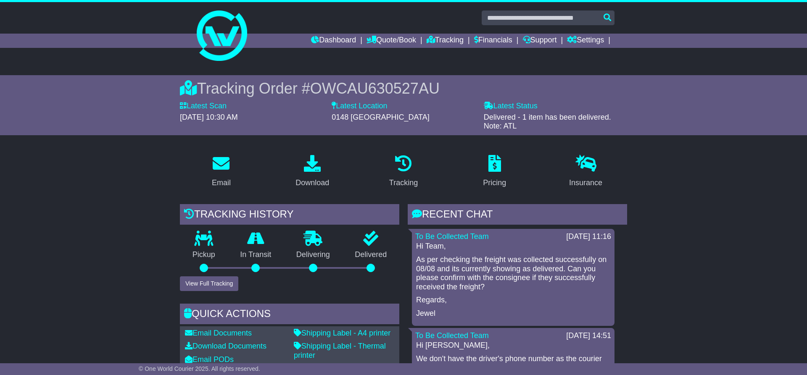  I want to click on a: Pricing, so click(494, 172).